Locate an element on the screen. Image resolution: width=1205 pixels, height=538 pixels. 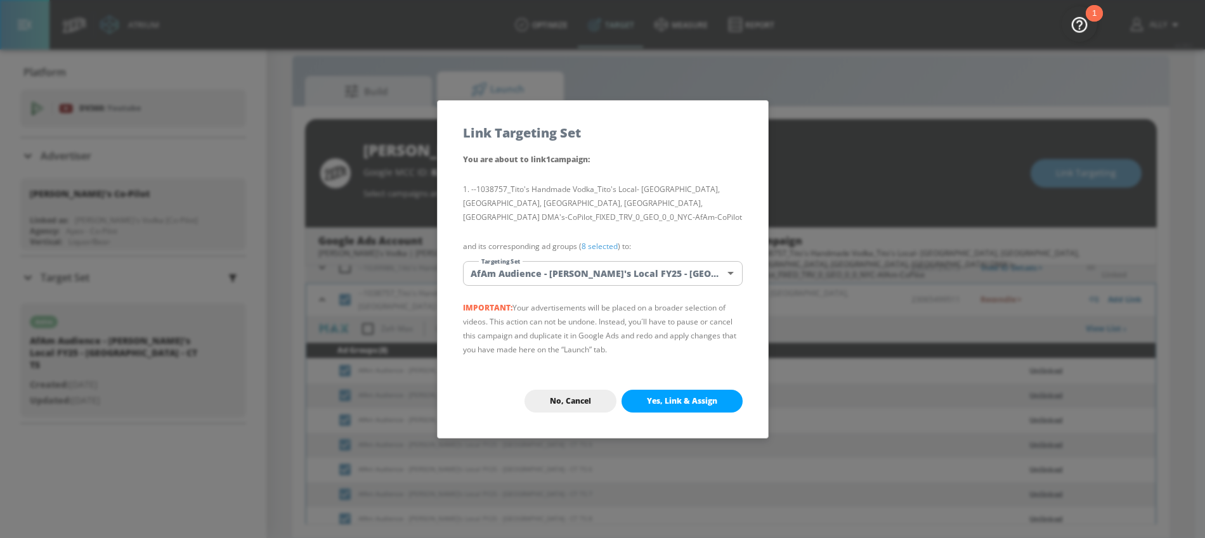
div: 1 is located at coordinates (1094, 22).